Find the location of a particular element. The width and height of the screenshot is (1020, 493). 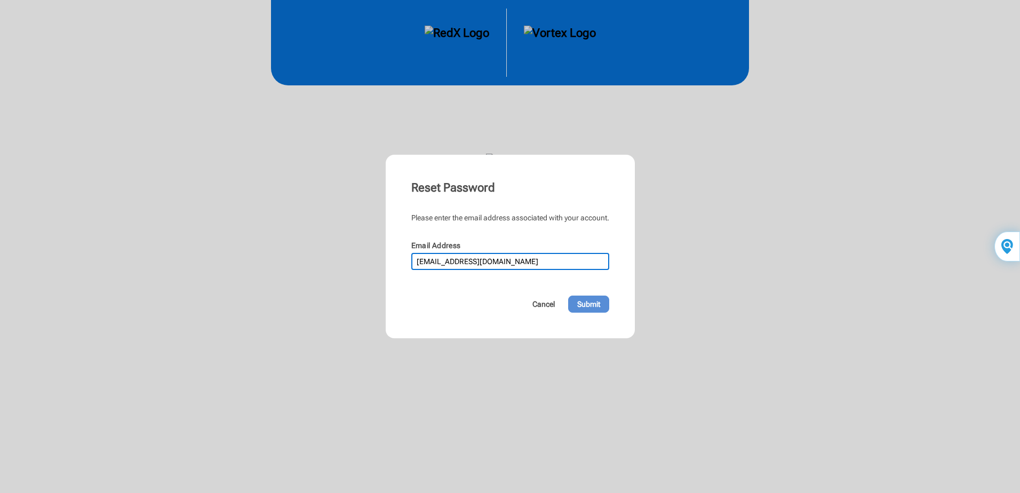

div: Reset Password is located at coordinates (510, 188).